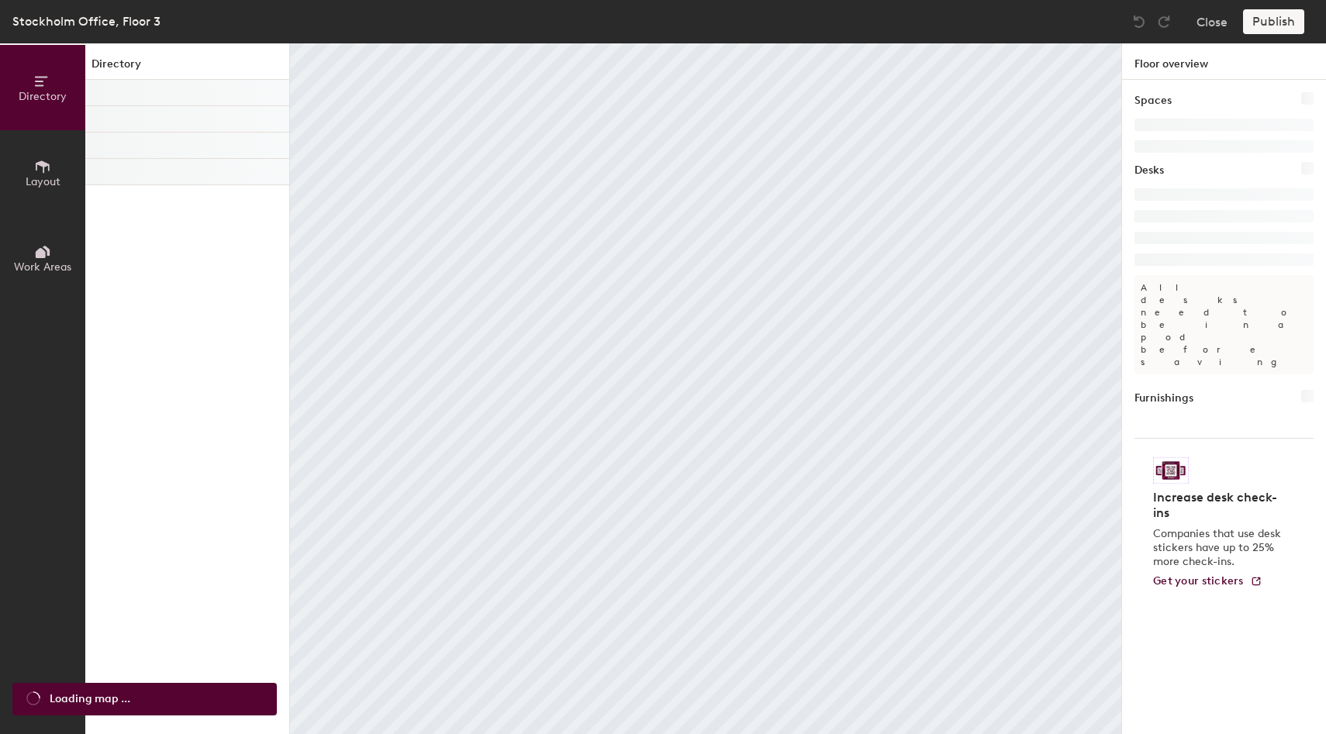 This screenshot has height=734, width=1326. What do you see at coordinates (1171, 471) in the screenshot?
I see `img: Sticker logo` at bounding box center [1171, 471].